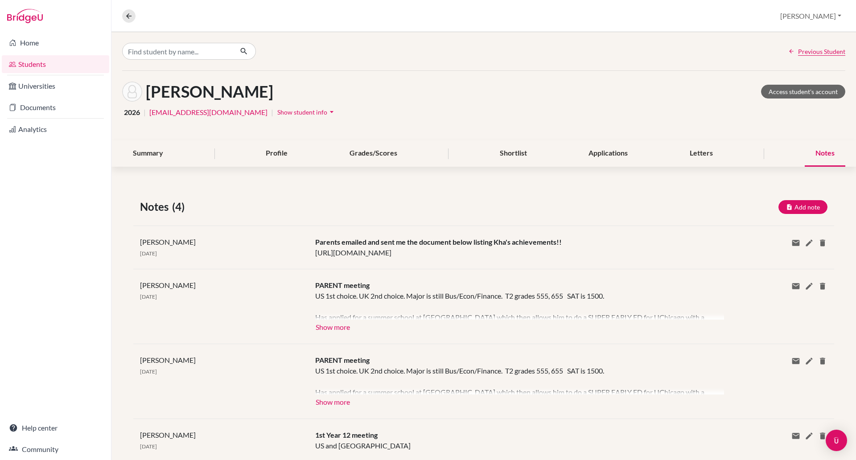 The image size is (856, 460). I want to click on span: 2026, so click(132, 112).